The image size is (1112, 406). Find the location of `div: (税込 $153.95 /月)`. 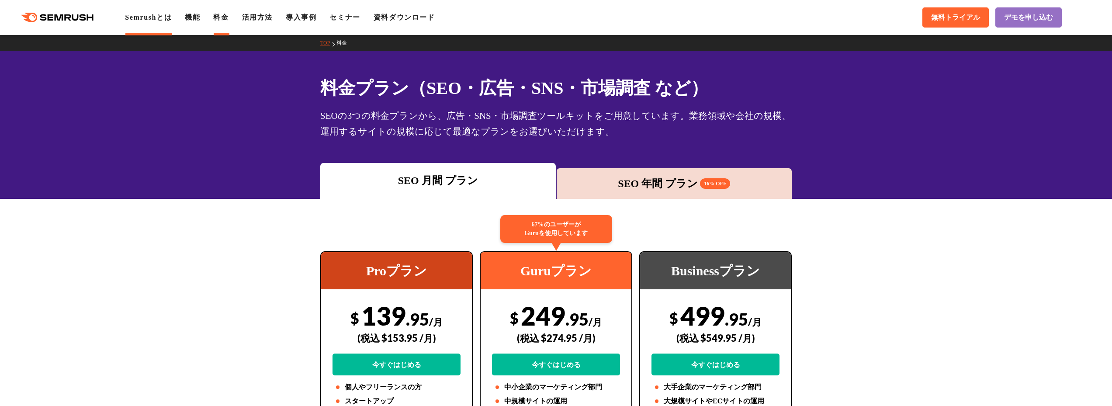

div: (税込 $153.95 /月) is located at coordinates (396, 338).